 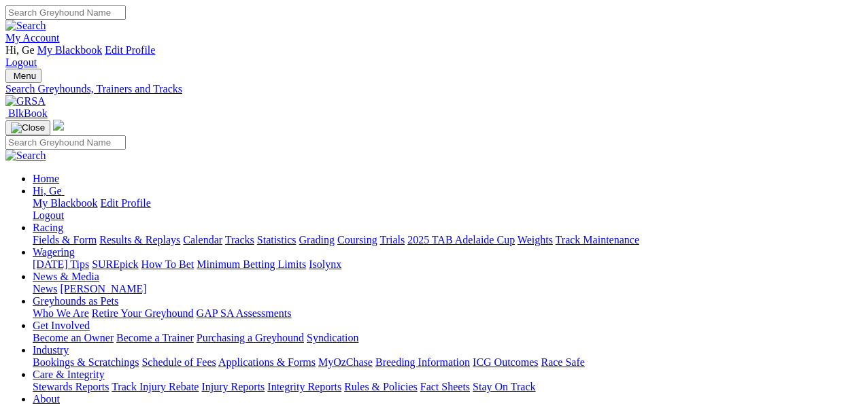 I want to click on a: Search Greyhounds, Trainers and Tracks, so click(x=431, y=89).